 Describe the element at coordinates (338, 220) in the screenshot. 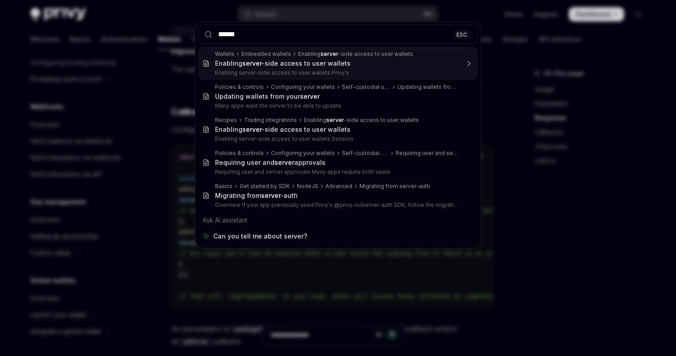

I see `div: Ask AI assistant` at that location.